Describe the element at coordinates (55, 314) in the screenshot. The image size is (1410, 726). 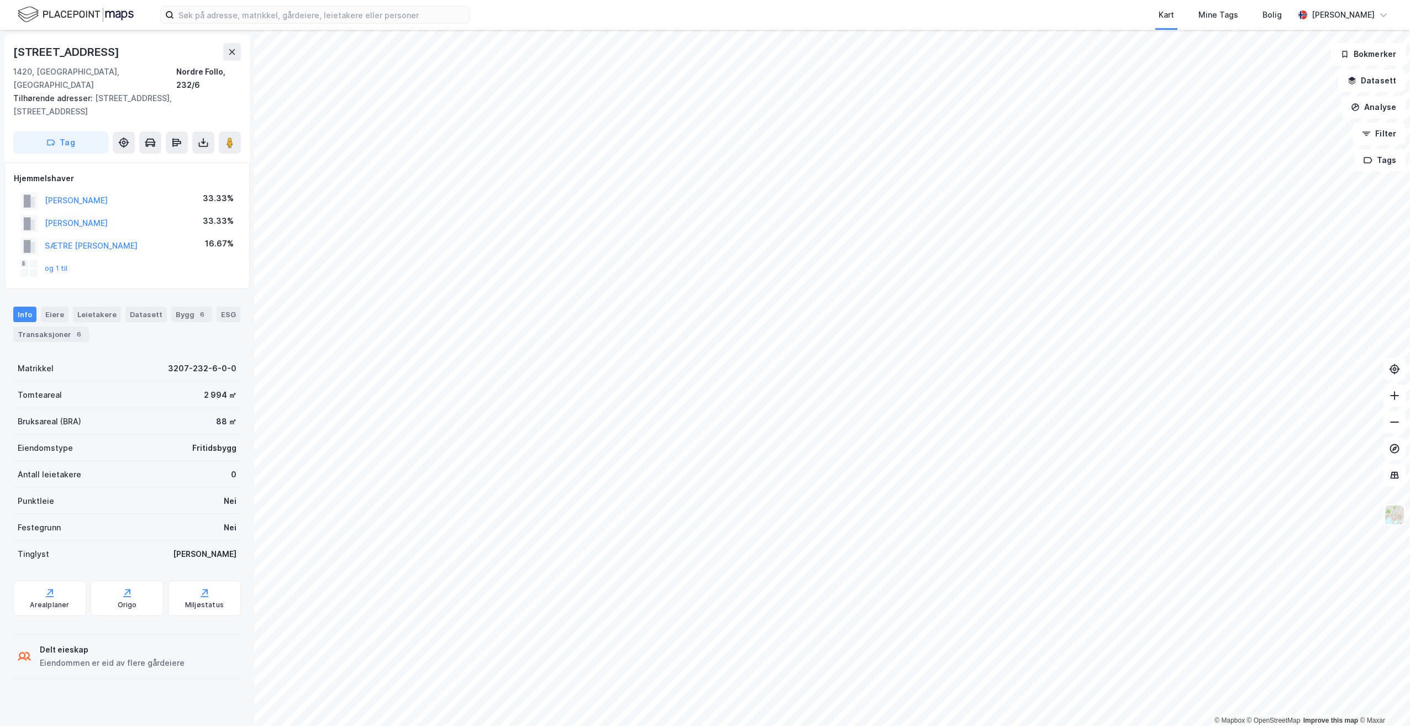
I see `div: Eiere` at that location.